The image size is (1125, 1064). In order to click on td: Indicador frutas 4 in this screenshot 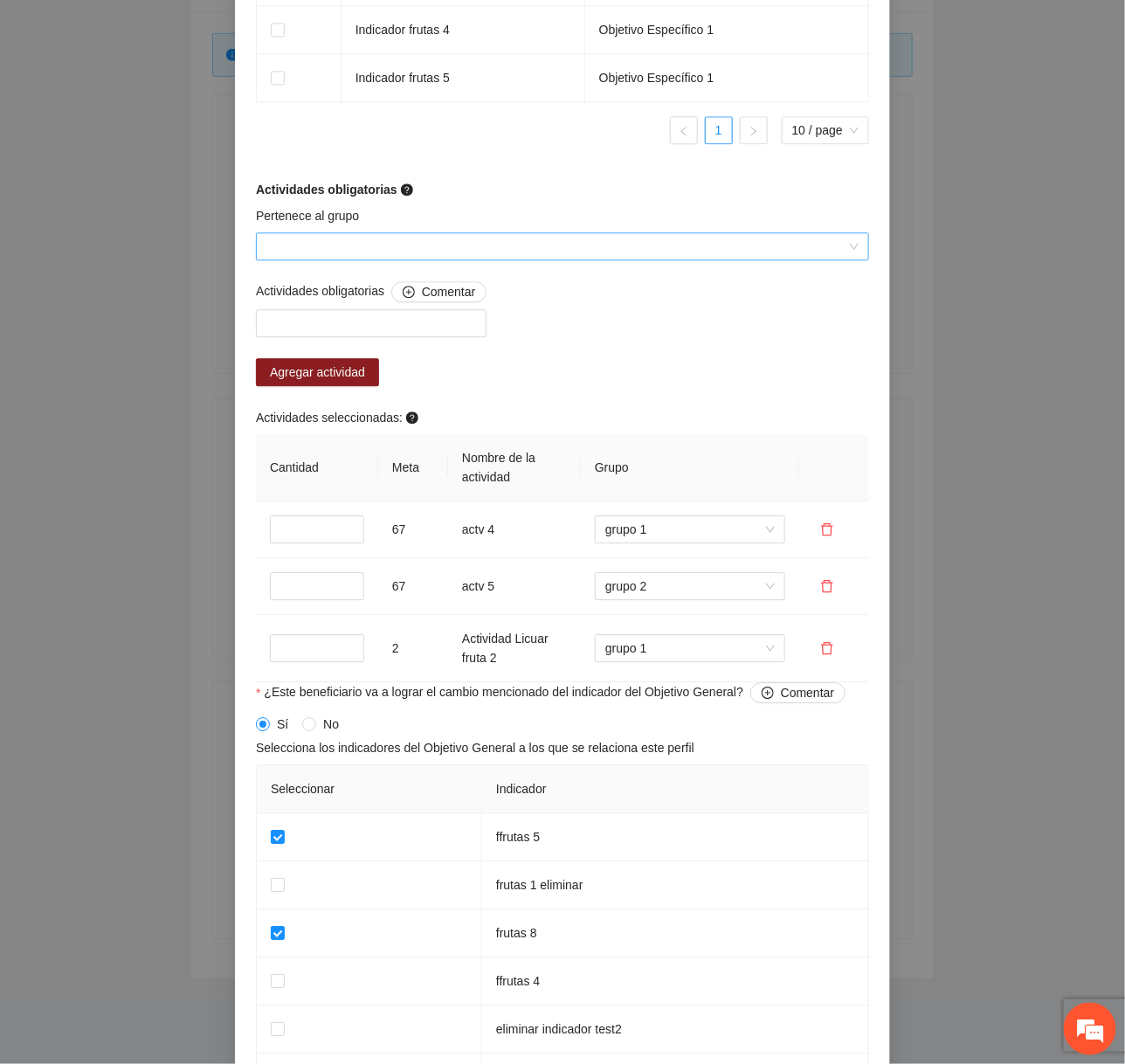, I will do `click(463, 30)`.